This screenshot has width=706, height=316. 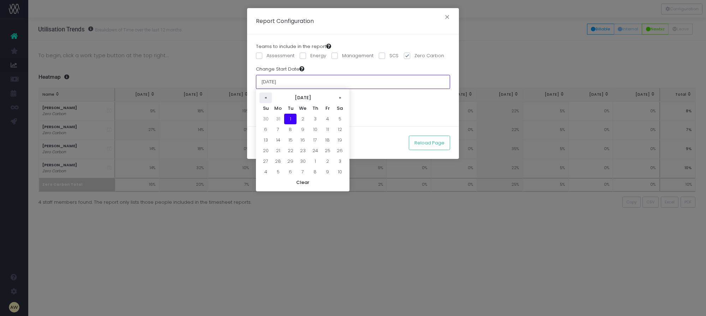 What do you see at coordinates (315, 108) in the screenshot?
I see `th: Th` at bounding box center [315, 108].